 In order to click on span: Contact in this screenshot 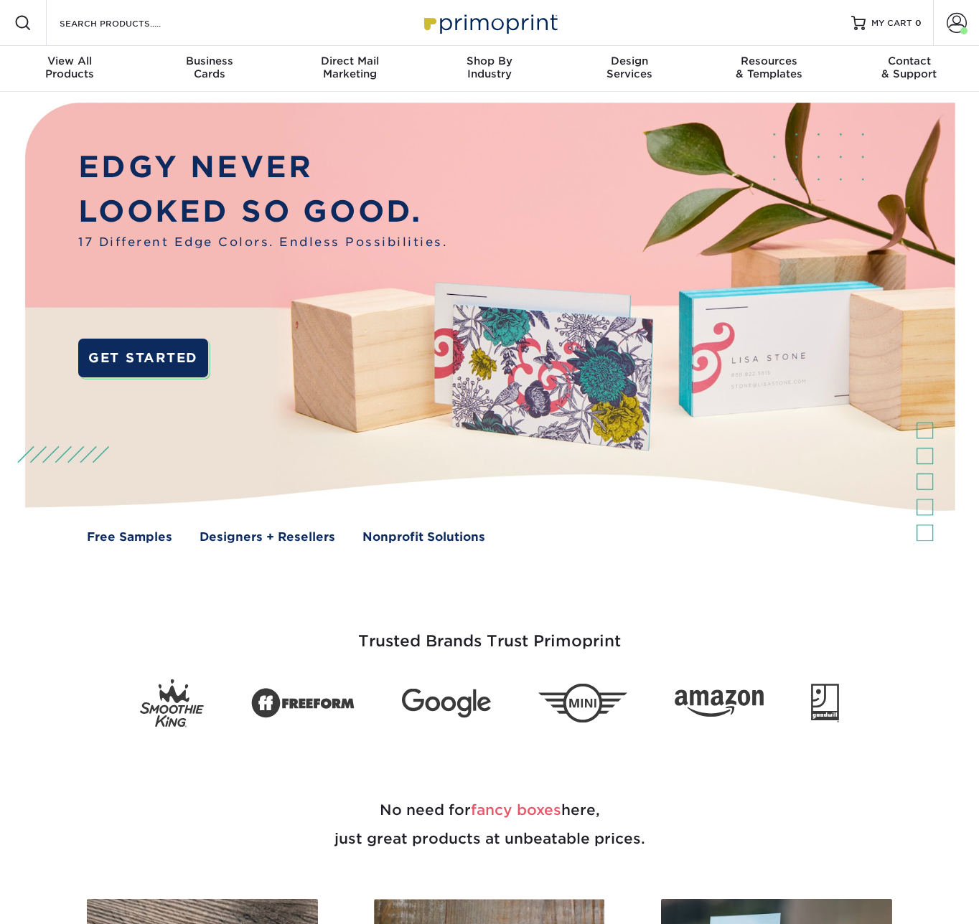, I will do `click(908, 61)`.